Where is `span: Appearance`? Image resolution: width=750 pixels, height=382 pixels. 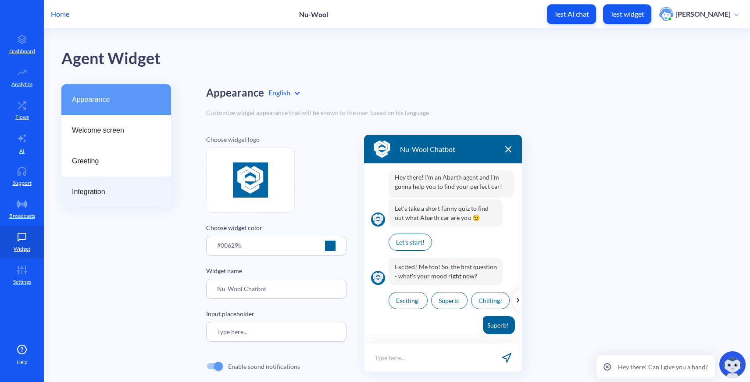 span: Appearance is located at coordinates (113, 100).